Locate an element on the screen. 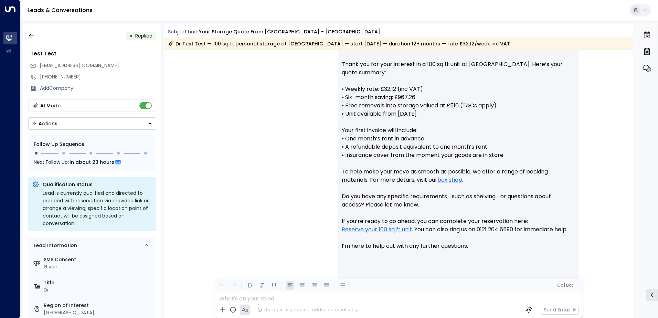 The width and height of the screenshot is (658, 318). button: Actions is located at coordinates (92, 123).